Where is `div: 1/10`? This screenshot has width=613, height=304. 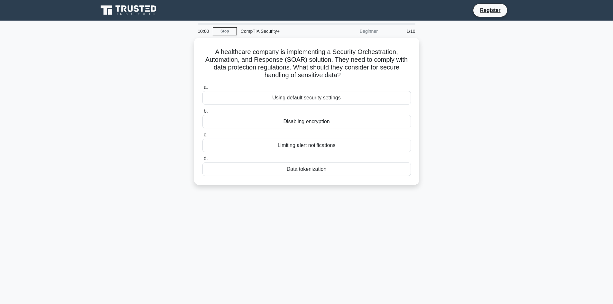
div: 1/10 is located at coordinates (400, 31).